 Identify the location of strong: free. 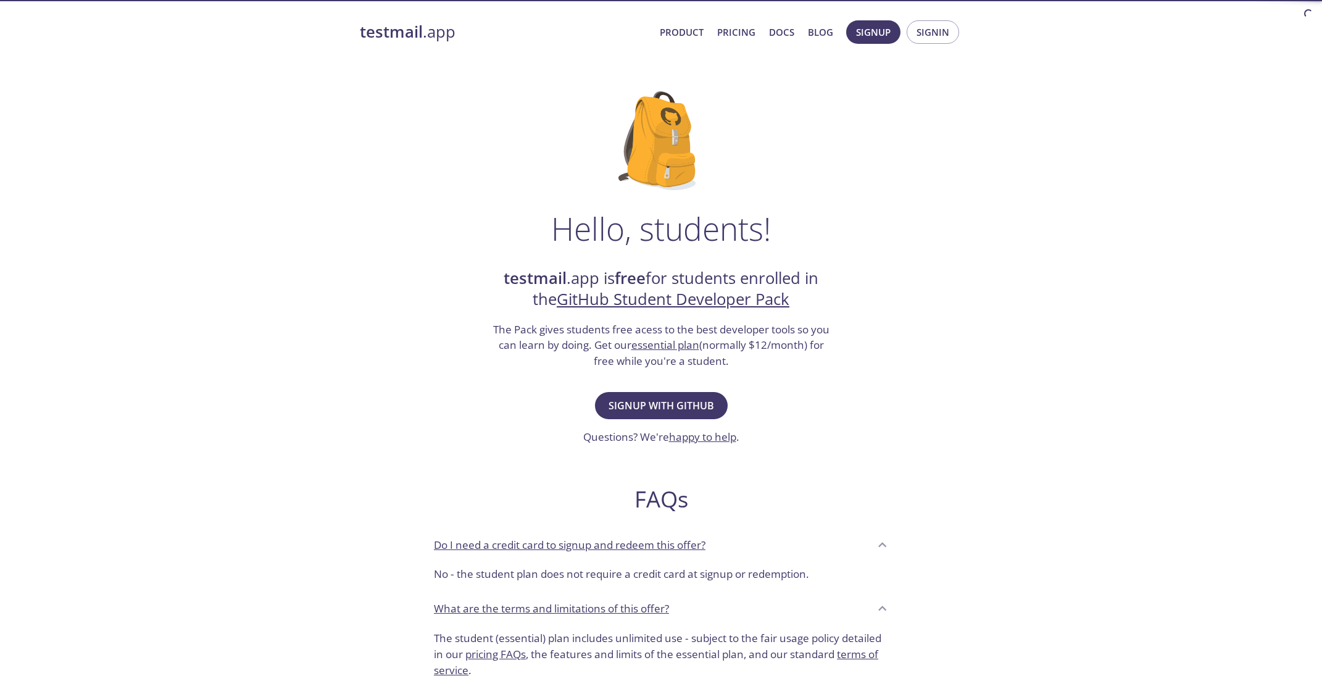
(630, 278).